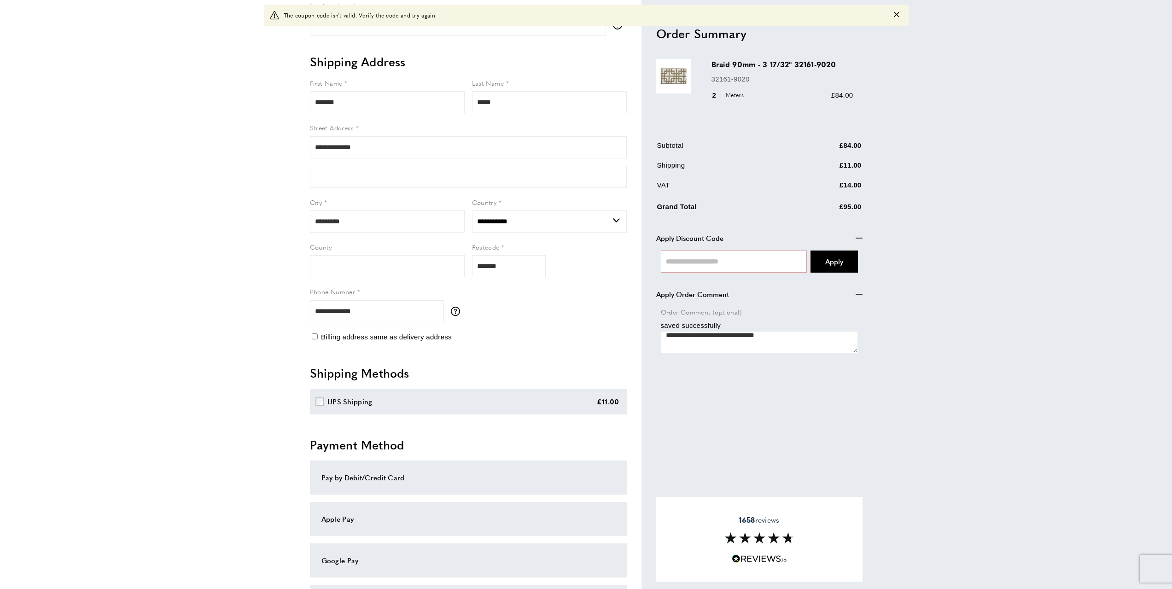 The height and width of the screenshot is (589, 1172). I want to click on span: Country, so click(484, 202).